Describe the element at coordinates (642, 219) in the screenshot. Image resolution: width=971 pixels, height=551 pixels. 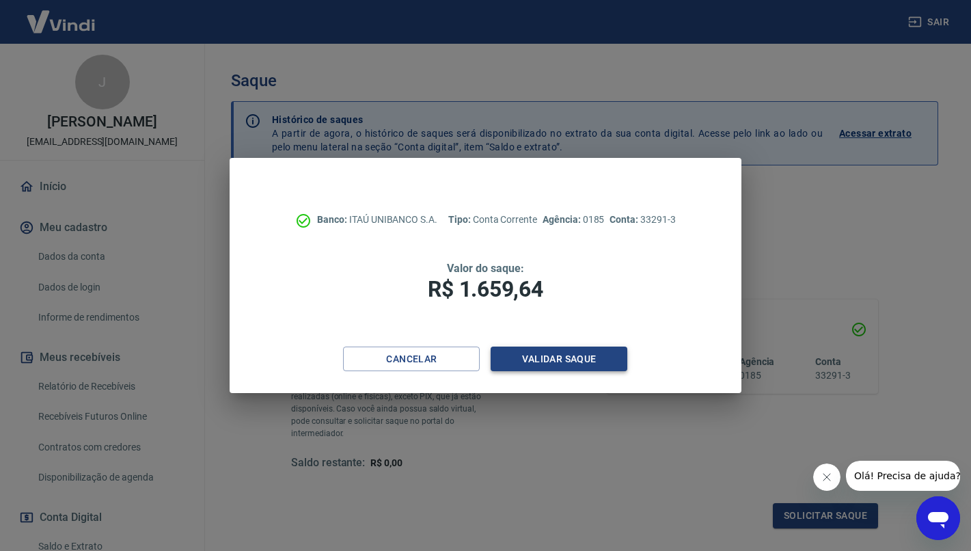
I see `p: 33291-3` at that location.